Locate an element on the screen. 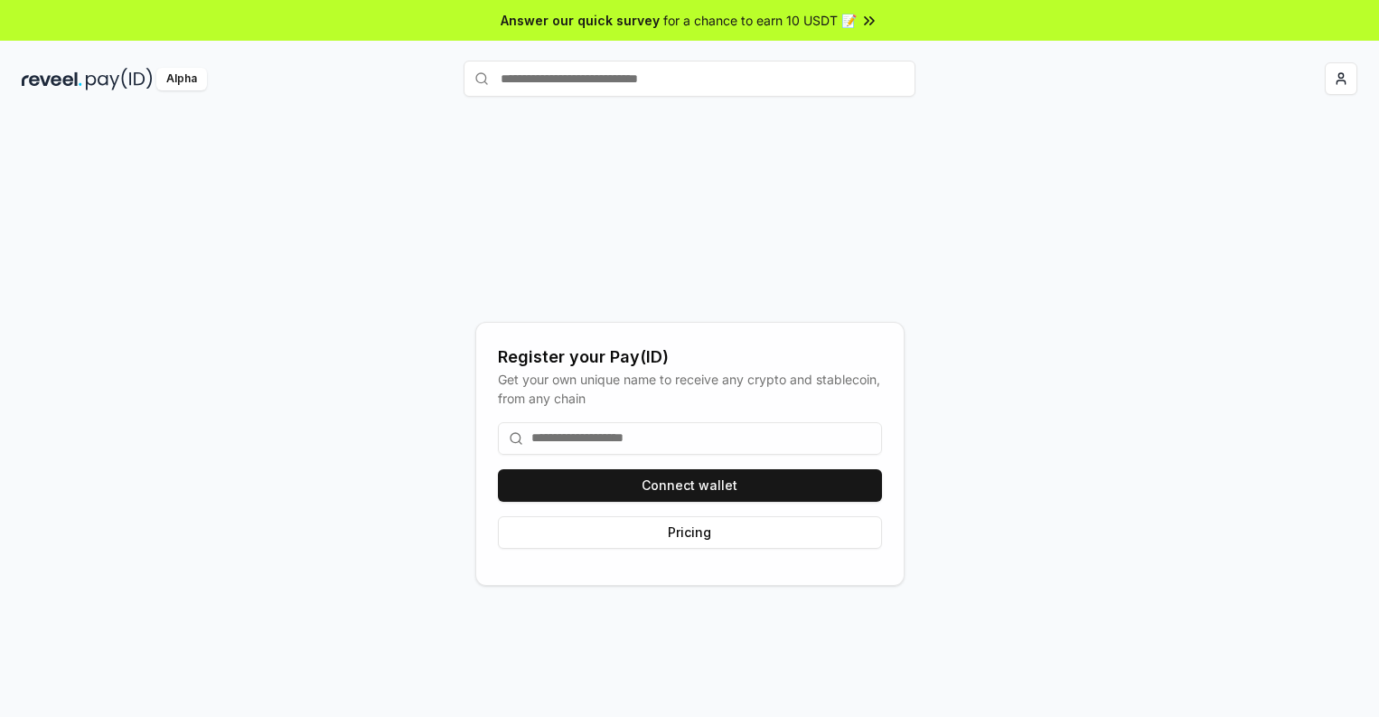 This screenshot has width=1379, height=717. div: Register your Pay(ID) is located at coordinates (690, 357).